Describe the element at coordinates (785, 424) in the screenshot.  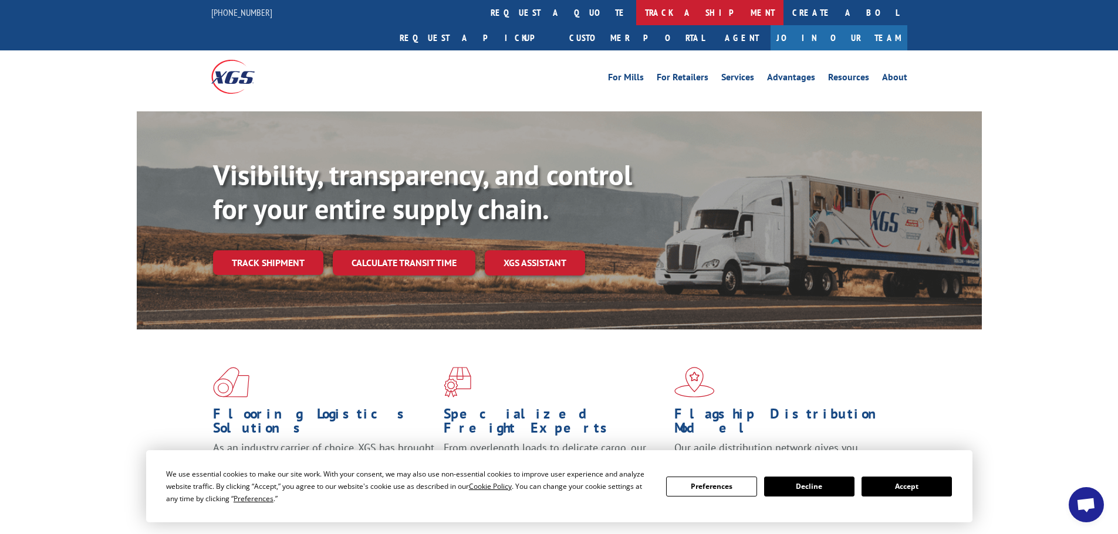
I see `h1: Flagship Distribution Model` at that location.